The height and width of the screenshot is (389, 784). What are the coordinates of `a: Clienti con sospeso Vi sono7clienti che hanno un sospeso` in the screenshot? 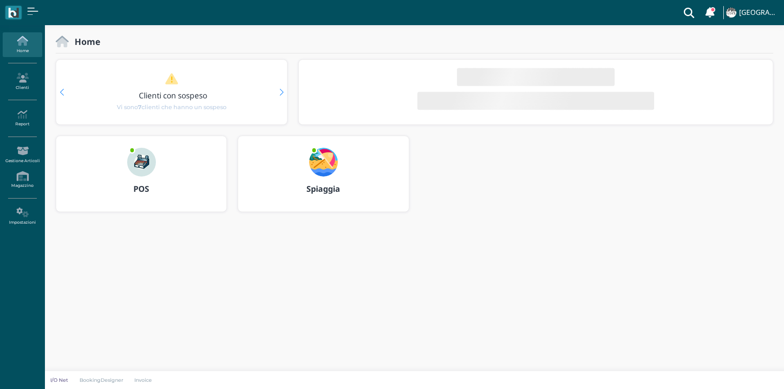 It's located at (172, 92).